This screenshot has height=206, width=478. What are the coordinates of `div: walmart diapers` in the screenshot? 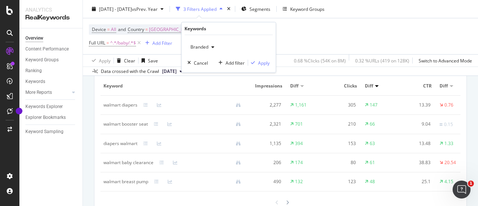 It's located at (120, 105).